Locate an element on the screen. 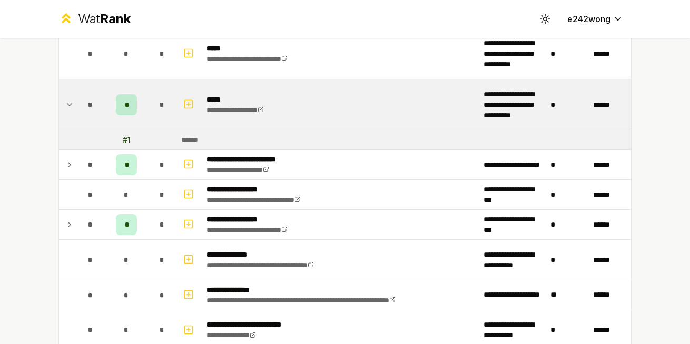 The width and height of the screenshot is (690, 344). a: WatRank is located at coordinates (94, 19).